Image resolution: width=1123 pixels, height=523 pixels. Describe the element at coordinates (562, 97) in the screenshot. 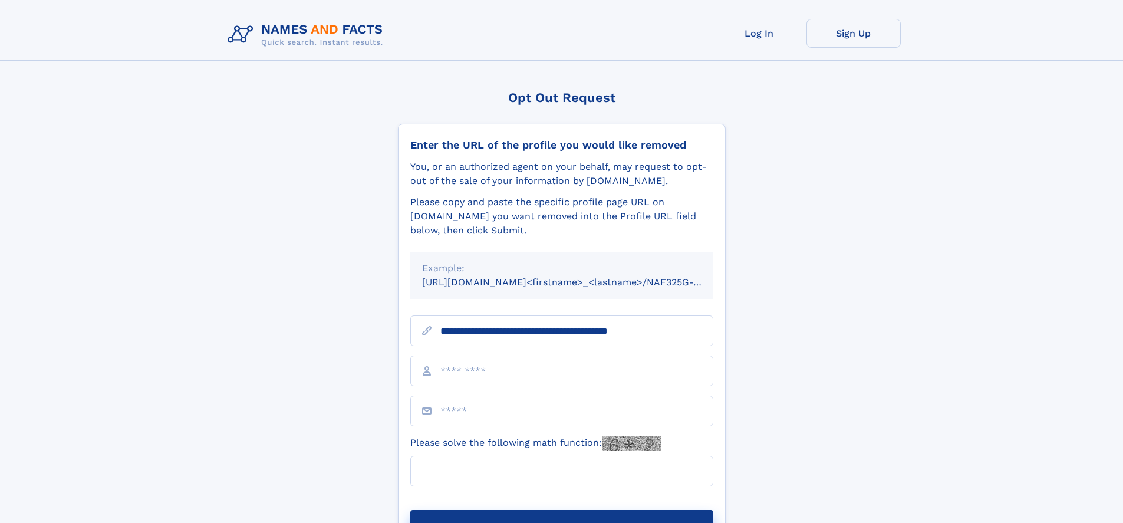

I see `div: Opt Out Request` at that location.